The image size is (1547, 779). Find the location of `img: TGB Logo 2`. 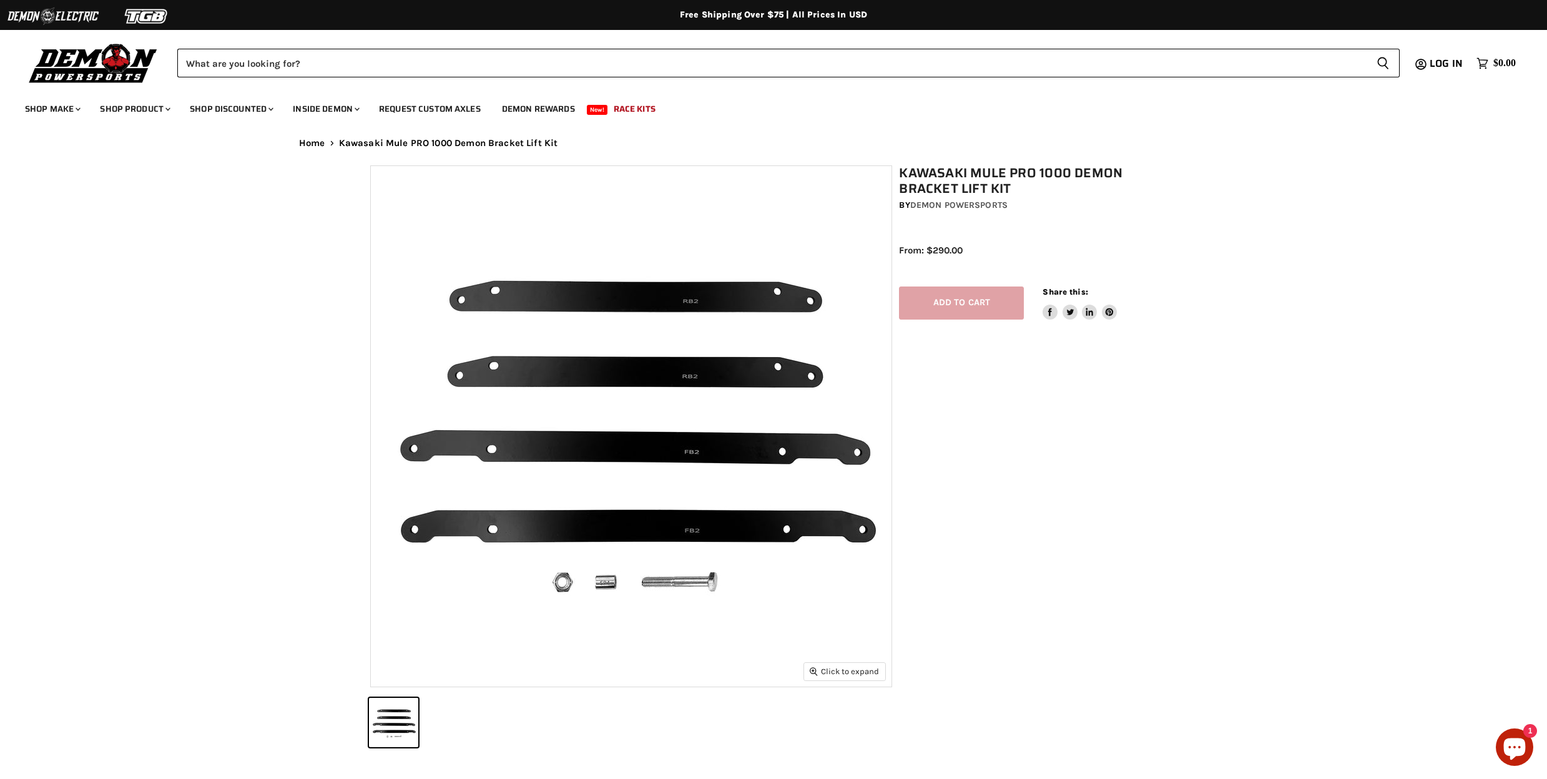

img: TGB Logo 2 is located at coordinates (147, 16).